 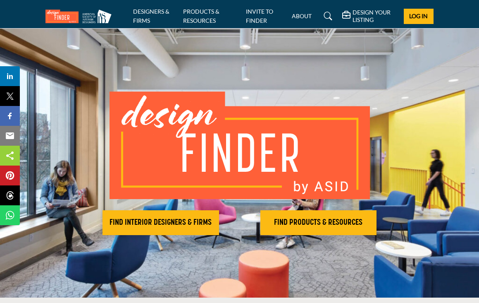 What do you see at coordinates (319, 223) in the screenshot?
I see `button: FIND PRODUCTS & RESOURCES` at bounding box center [319, 223].